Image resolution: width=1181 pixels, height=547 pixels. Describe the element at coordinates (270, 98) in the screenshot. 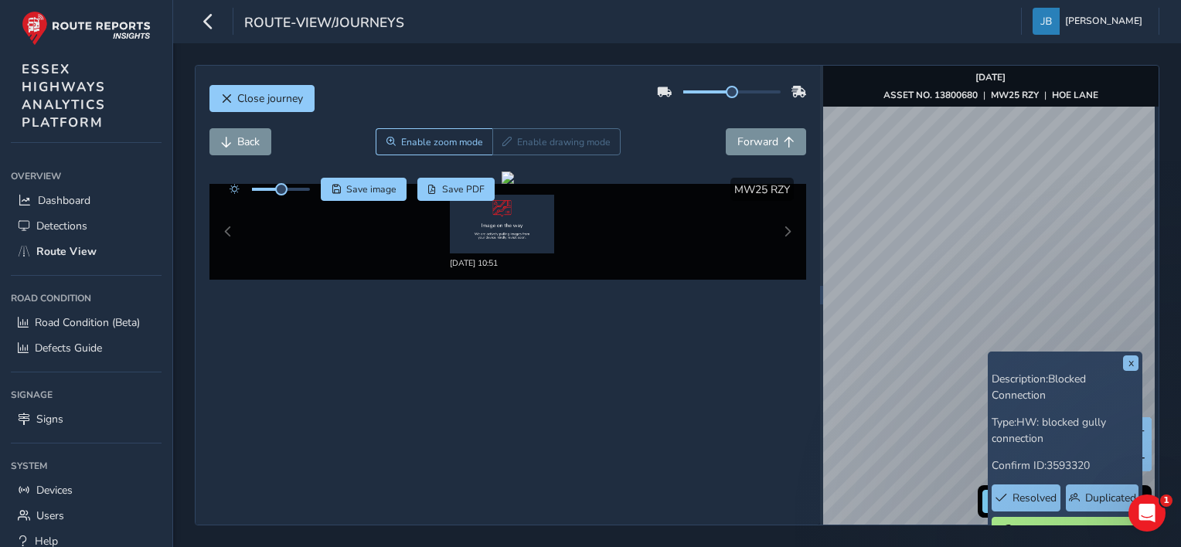

I see `span: Close journey` at that location.